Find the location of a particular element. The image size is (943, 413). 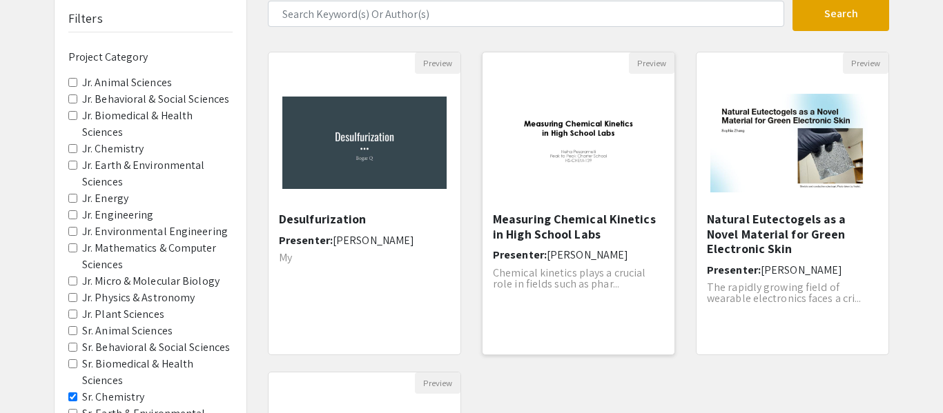

label: Jr. Physics & Astronomy is located at coordinates (138, 298).